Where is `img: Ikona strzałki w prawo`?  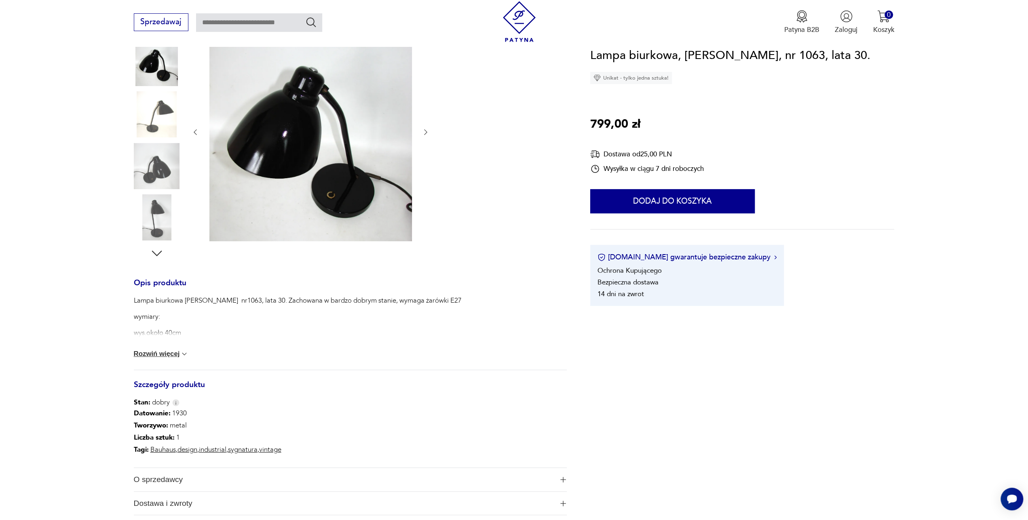
img: Ikona strzałki w prawo is located at coordinates (775, 257).